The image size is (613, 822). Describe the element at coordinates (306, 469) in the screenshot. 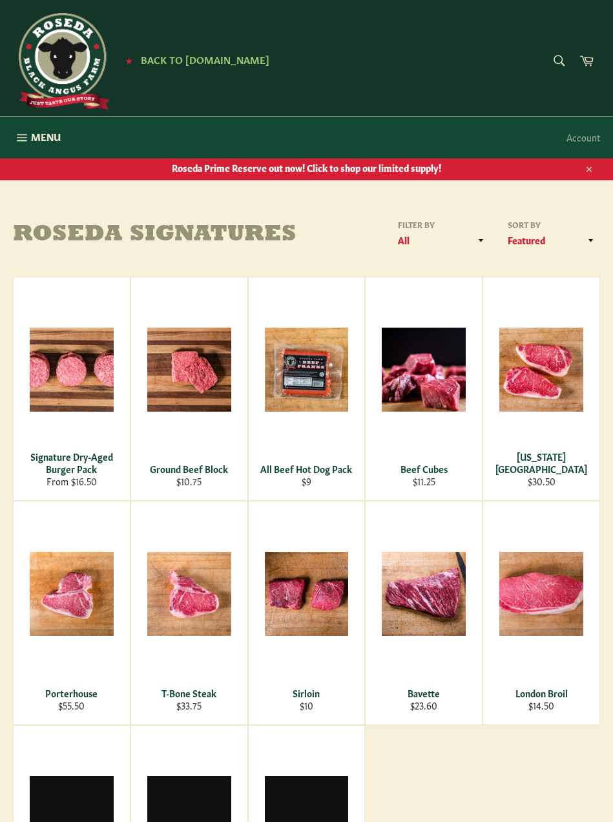

I see `div: All Beef Hot Dog Pack` at that location.